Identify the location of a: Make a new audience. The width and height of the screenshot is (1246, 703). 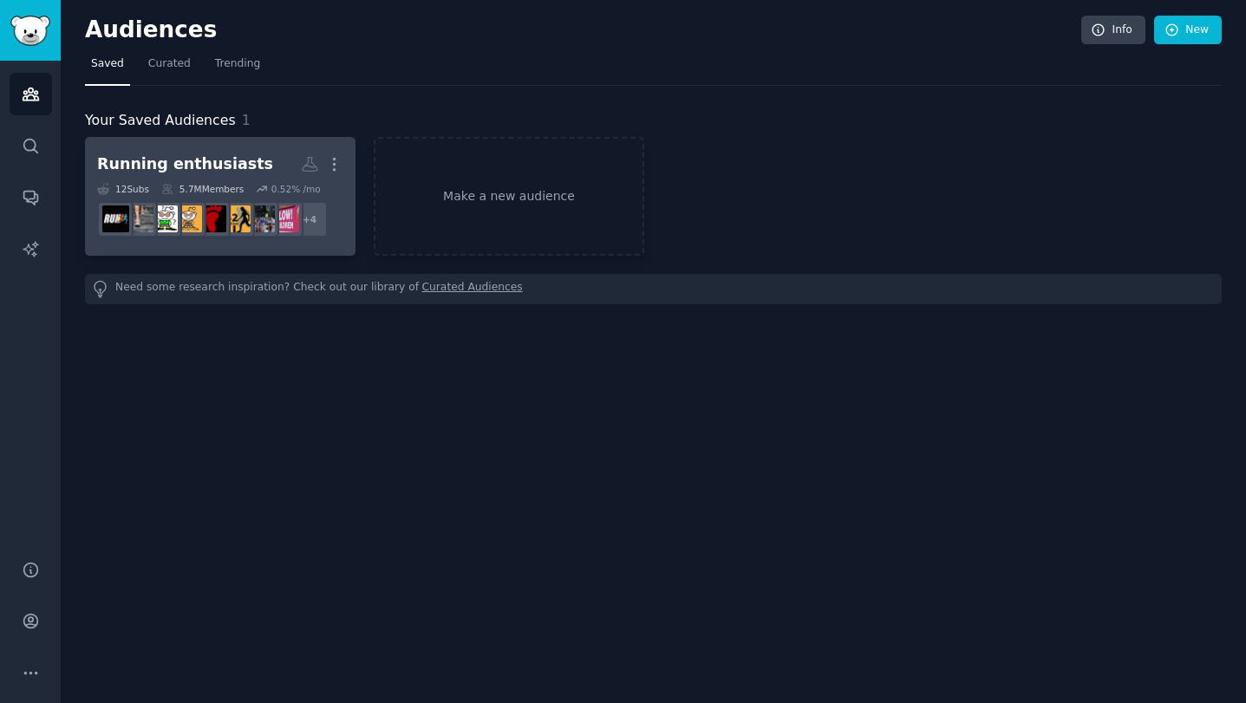
(509, 196).